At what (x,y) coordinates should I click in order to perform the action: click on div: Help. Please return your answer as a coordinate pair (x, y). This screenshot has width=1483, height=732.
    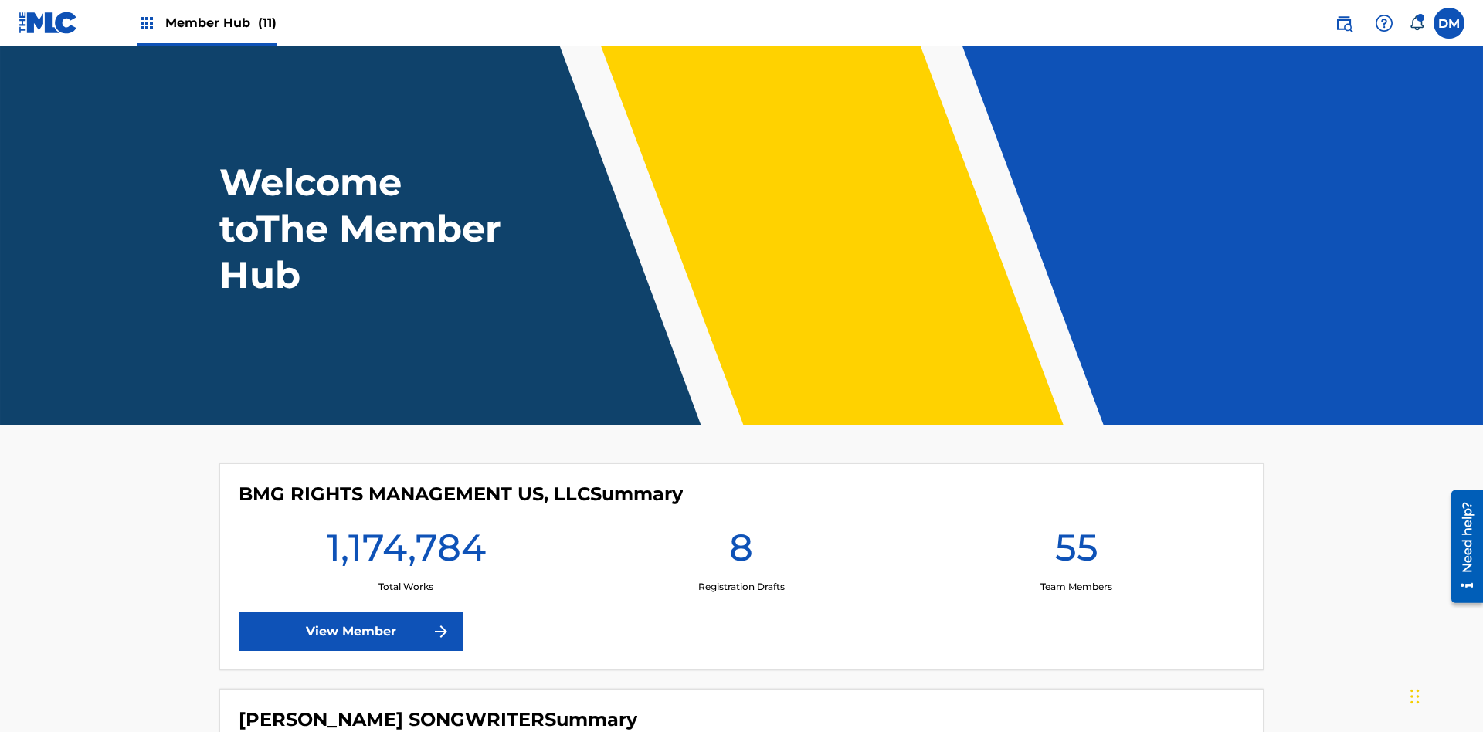
    Looking at the image, I should click on (1384, 23).